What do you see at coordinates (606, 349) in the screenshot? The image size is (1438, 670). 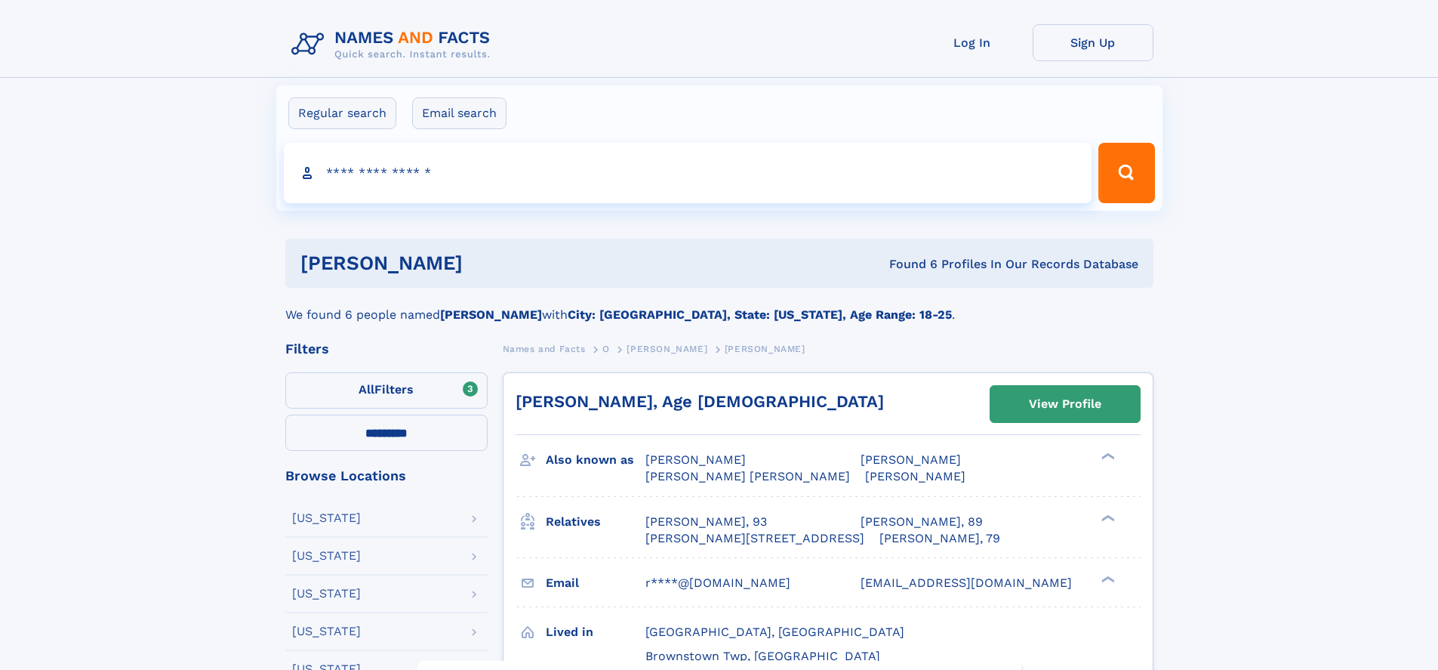 I see `span: O` at bounding box center [606, 349].